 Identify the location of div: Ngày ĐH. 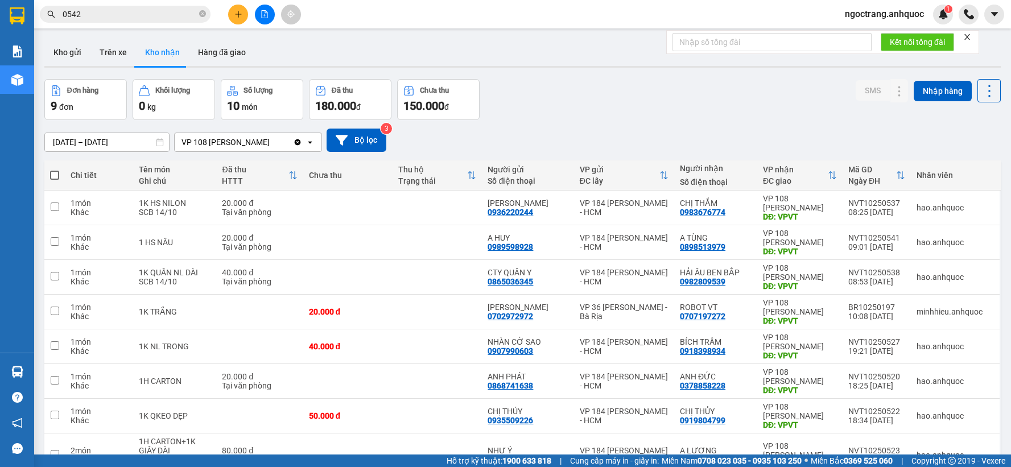
(872, 181).